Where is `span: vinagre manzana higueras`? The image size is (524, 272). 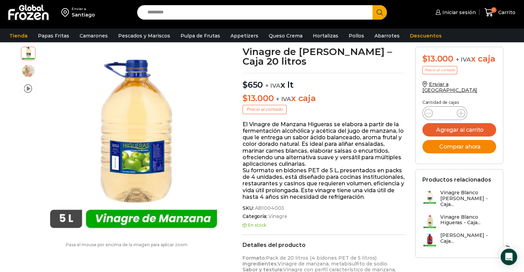 span: vinagre manzana higueras is located at coordinates (28, 53).